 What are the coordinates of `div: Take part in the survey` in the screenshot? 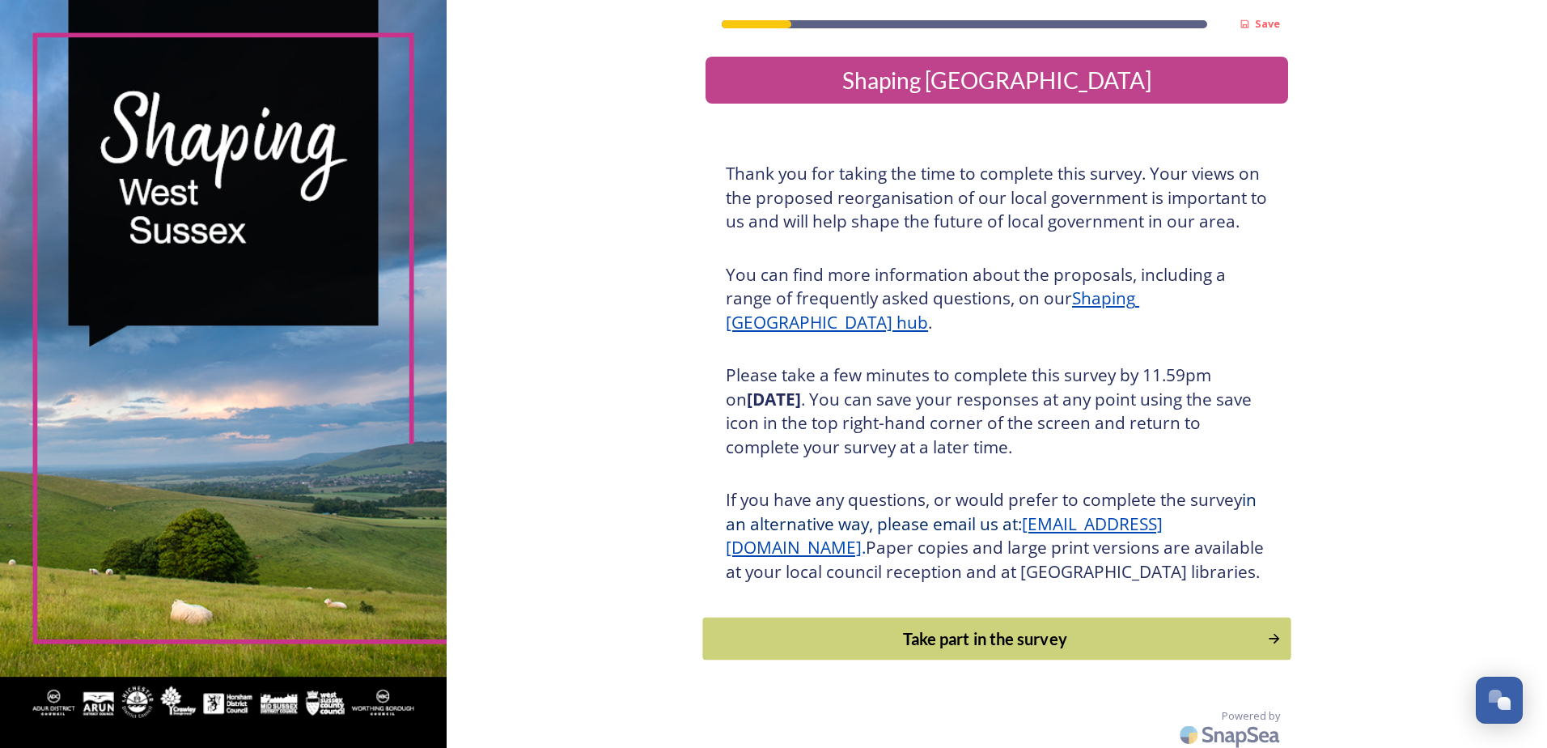 It's located at (985, 638).